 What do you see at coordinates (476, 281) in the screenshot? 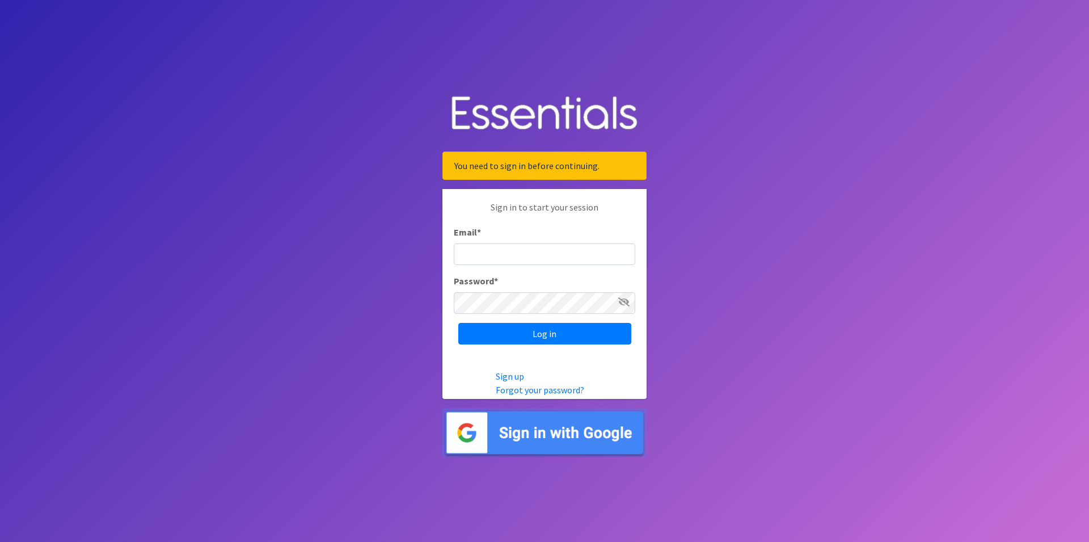
I see `label: Password` at bounding box center [476, 281].